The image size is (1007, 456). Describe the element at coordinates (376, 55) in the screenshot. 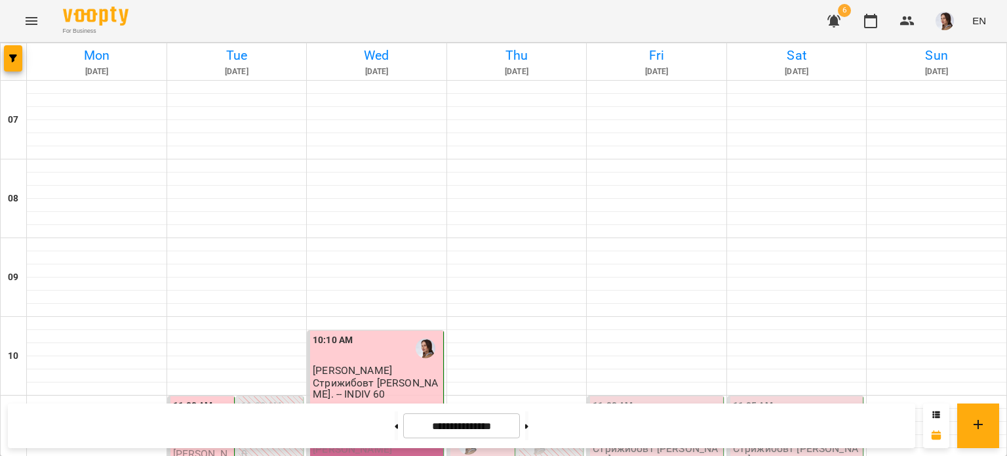

I see `h6: Wed` at that location.